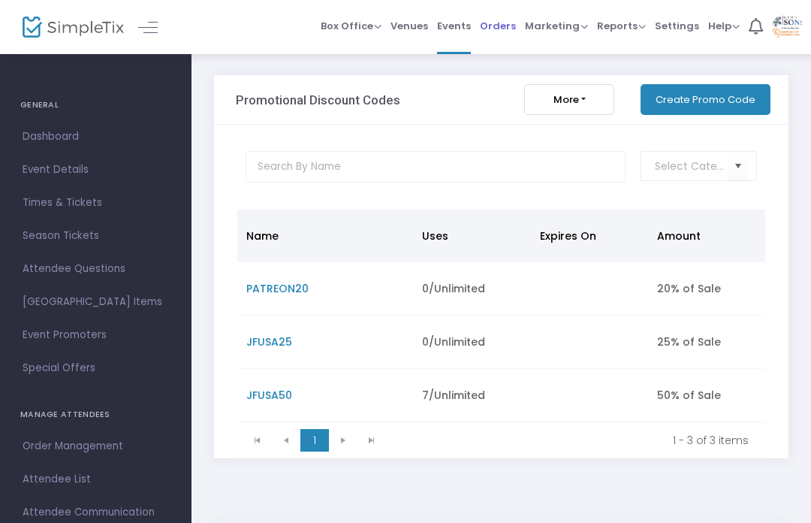  Describe the element at coordinates (95, 105) in the screenshot. I see `h4: GENERAL` at that location.